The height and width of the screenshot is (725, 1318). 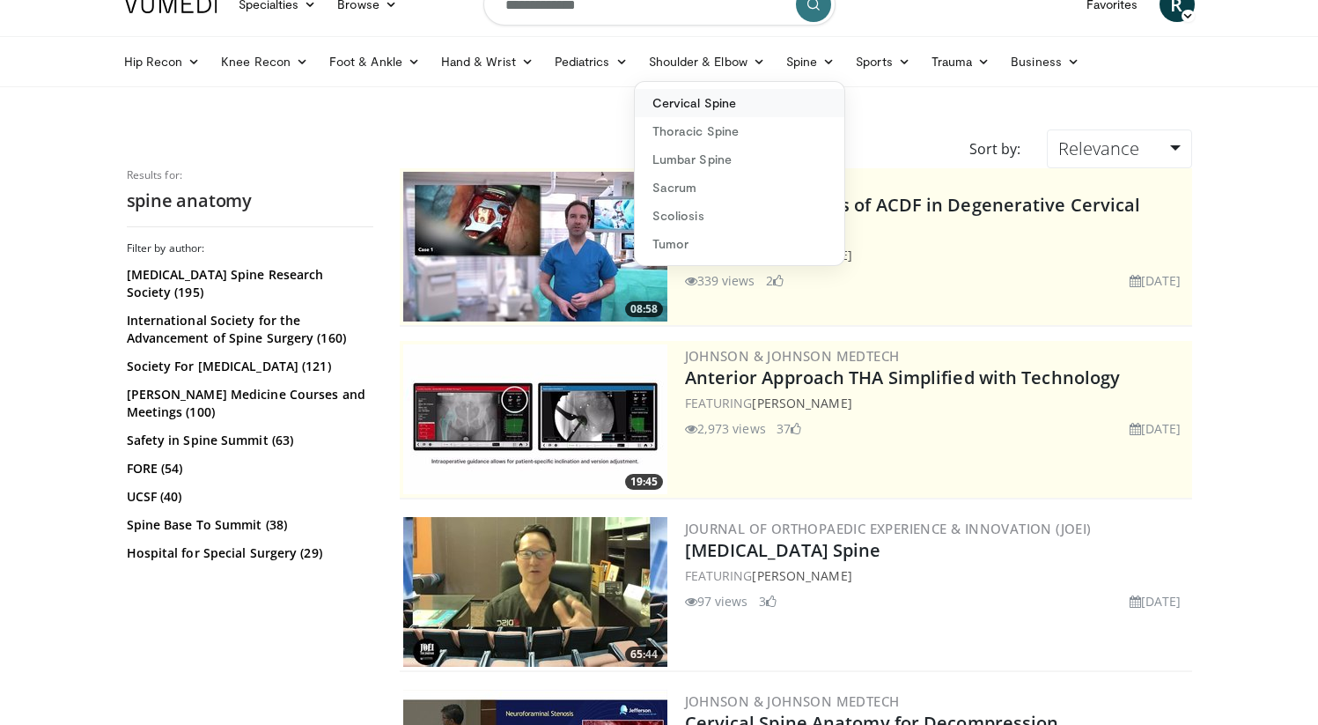 I want to click on li: 3, so click(x=768, y=600).